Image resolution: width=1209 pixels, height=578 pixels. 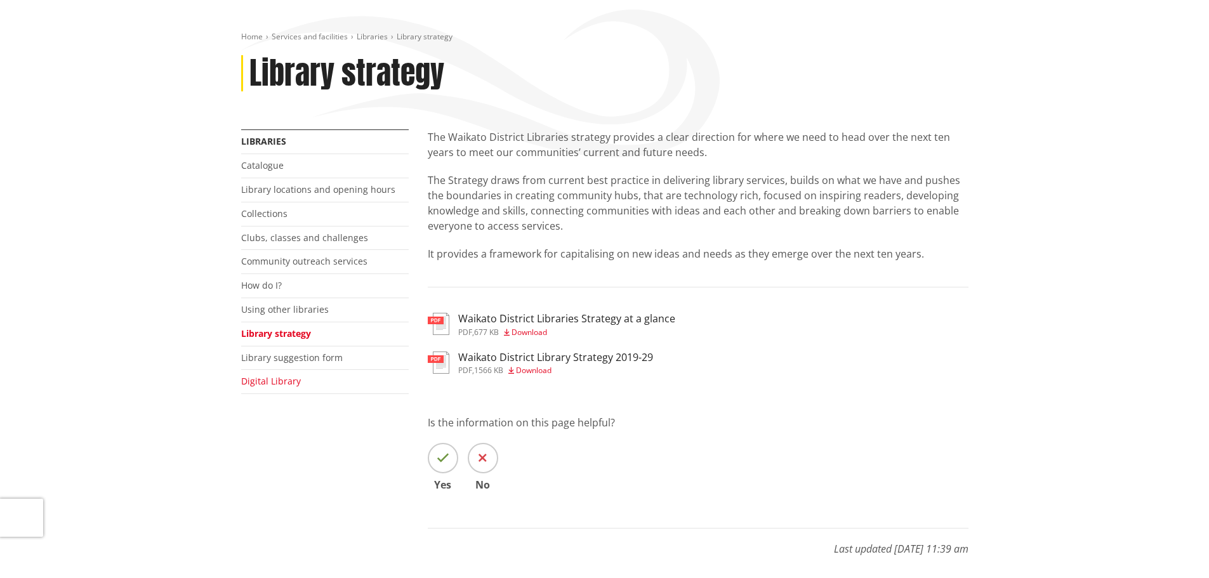 What do you see at coordinates (310, 36) in the screenshot?
I see `a: Services and facilities` at bounding box center [310, 36].